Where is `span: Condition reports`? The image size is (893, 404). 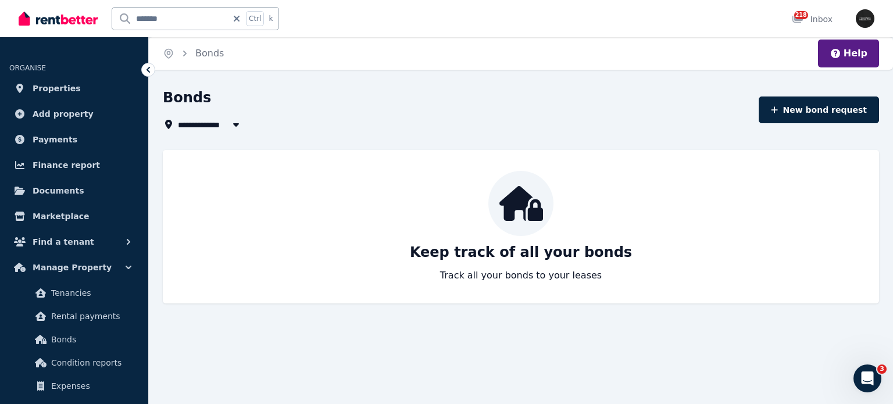
span: Condition reports is located at coordinates (90, 363).